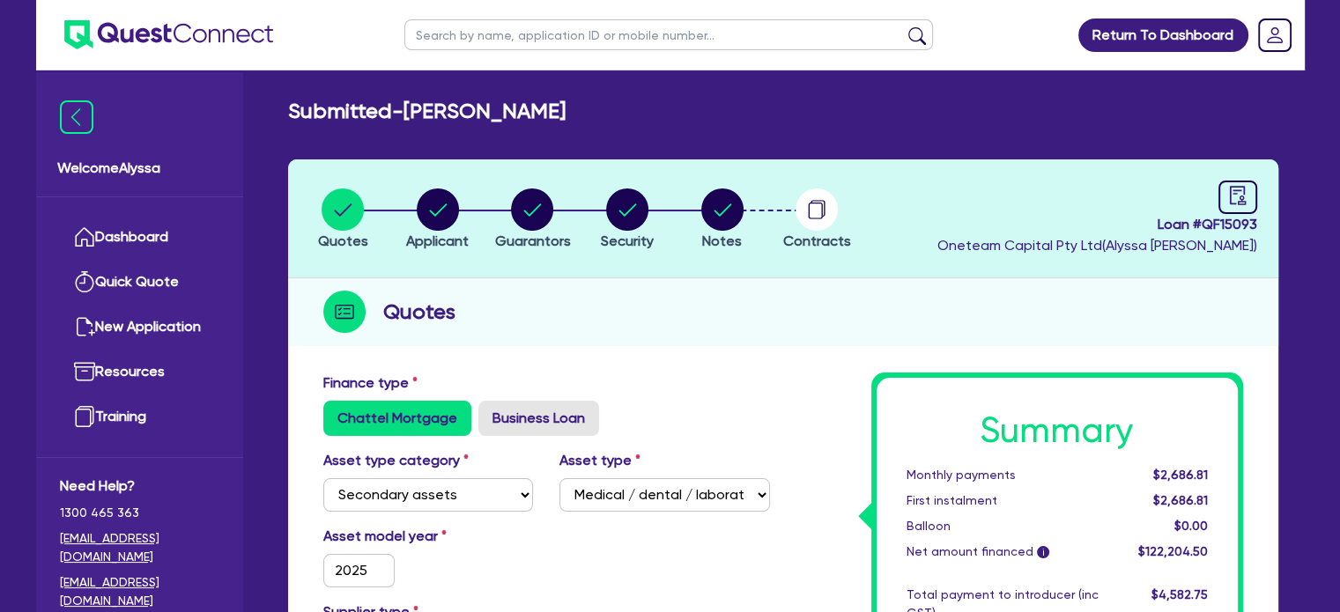 The height and width of the screenshot is (612, 1340). I want to click on img: new-application, so click(85, 327).